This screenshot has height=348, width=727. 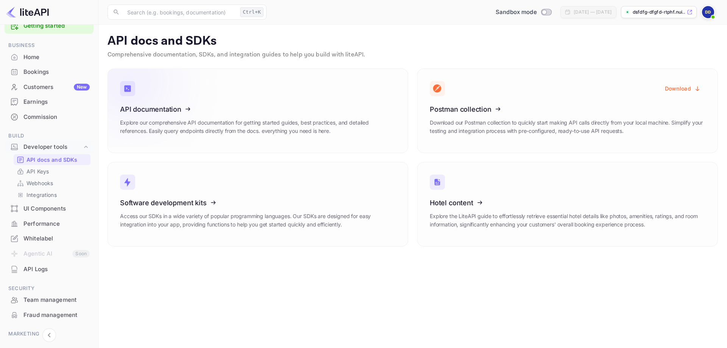 What do you see at coordinates (567, 202) in the screenshot?
I see `h3: Hotel content` at bounding box center [567, 202].